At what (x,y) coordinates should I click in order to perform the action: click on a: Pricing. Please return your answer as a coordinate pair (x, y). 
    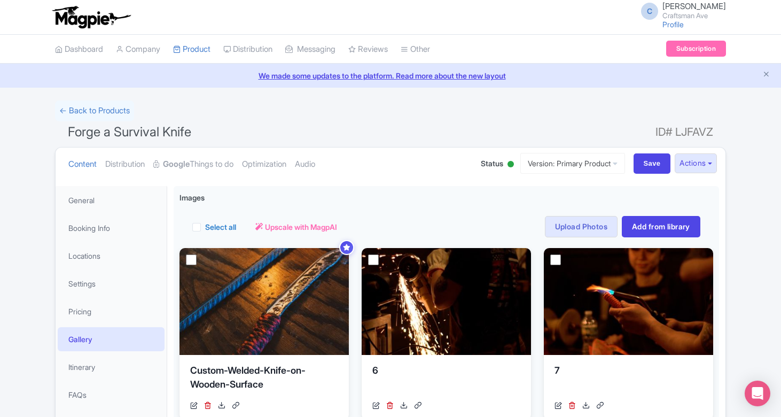
    Looking at the image, I should click on (111, 311).